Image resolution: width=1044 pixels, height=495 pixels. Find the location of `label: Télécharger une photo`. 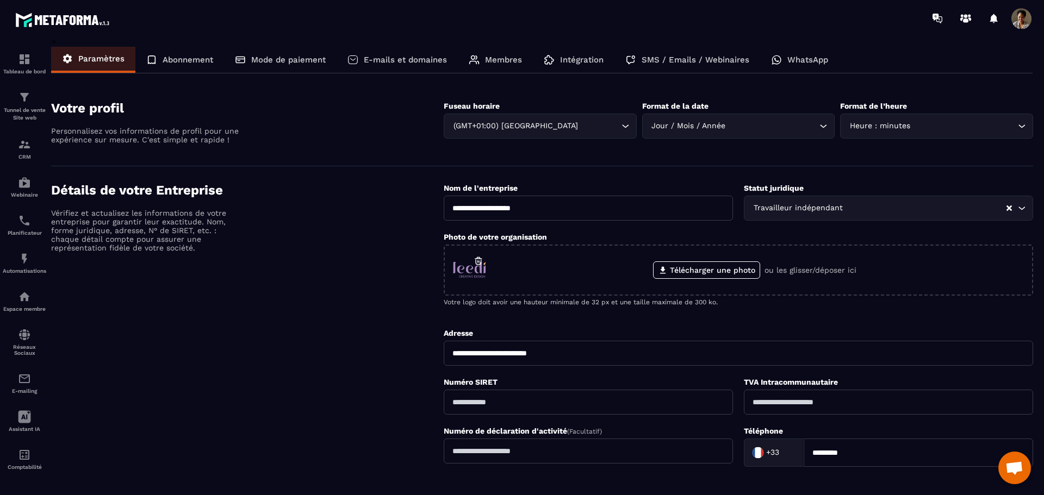

label: Télécharger une photo is located at coordinates (706, 270).